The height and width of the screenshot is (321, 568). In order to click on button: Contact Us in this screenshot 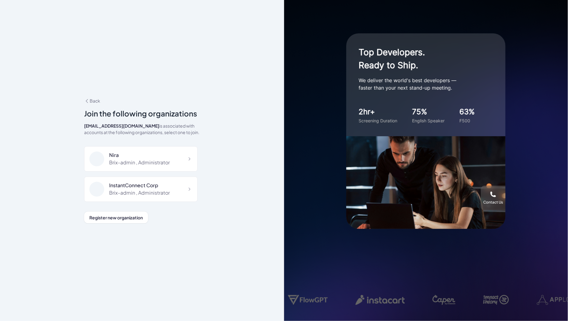, I will do `click(493, 198)`.